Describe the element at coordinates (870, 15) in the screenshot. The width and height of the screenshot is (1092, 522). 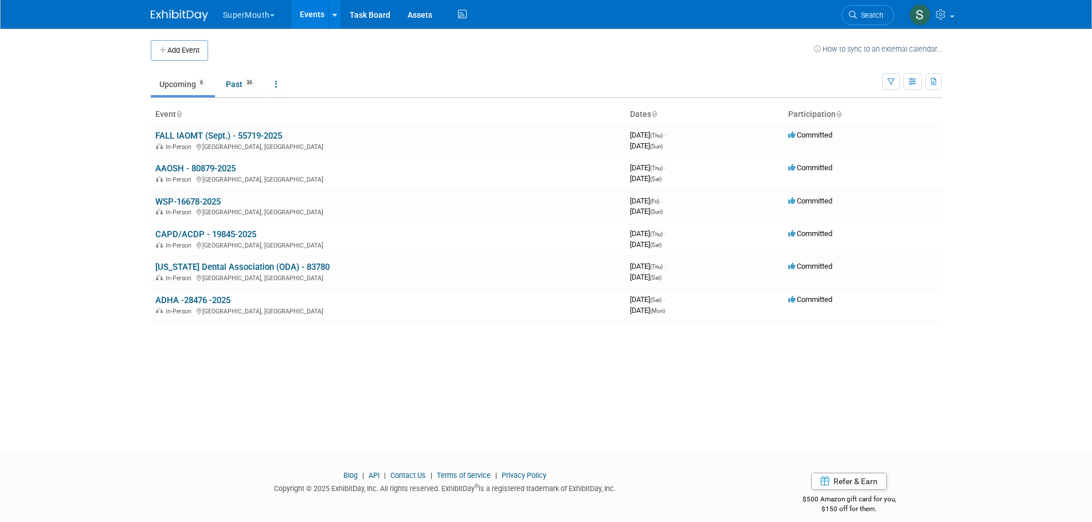
I see `span: Search` at that location.